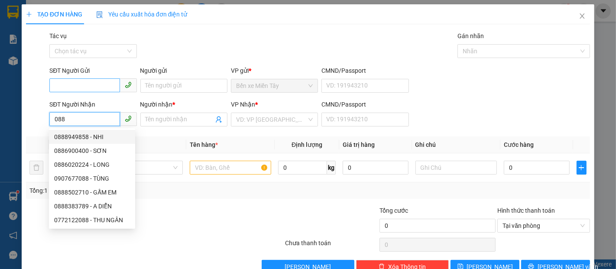  Describe the element at coordinates (526, 211) in the screenshot. I see `label: Hình thức thanh toán` at that location.